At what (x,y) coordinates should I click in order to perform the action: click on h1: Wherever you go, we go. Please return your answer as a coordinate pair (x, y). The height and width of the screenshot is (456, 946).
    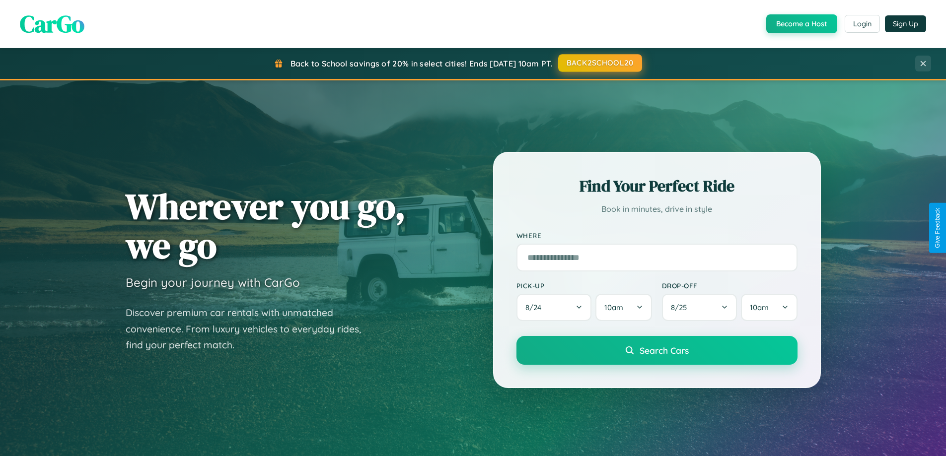
    Looking at the image, I should click on (266, 226).